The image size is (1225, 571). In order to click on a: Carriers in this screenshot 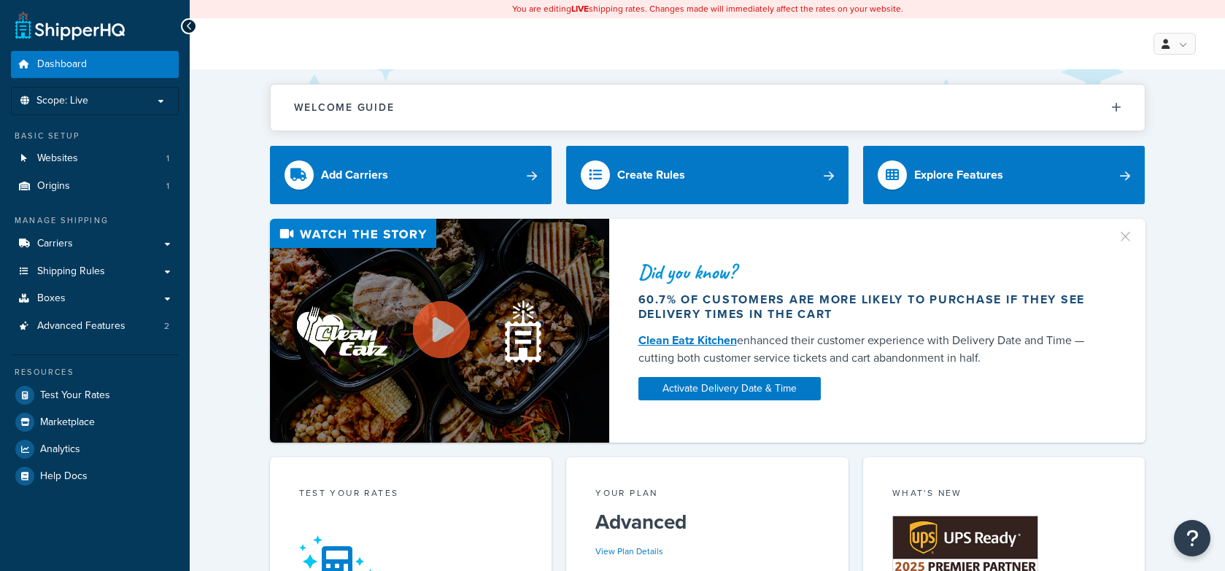, I will do `click(95, 244)`.